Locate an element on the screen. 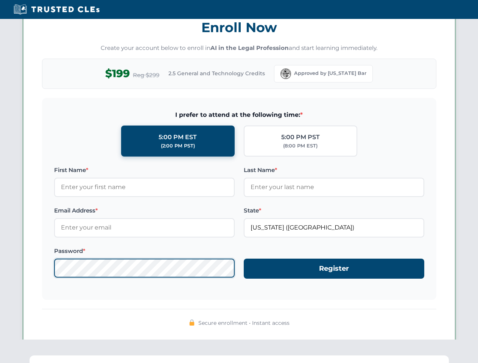 The image size is (478, 363). input: Enter your email is located at coordinates (144, 228).